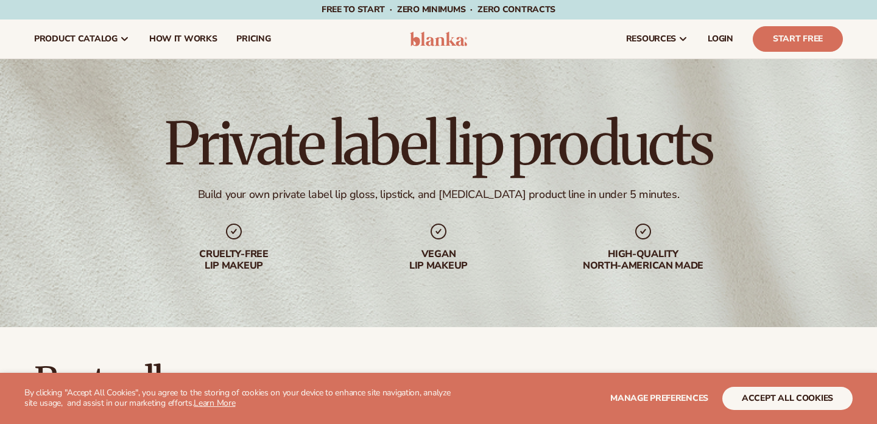  Describe the element at coordinates (438, 39) in the screenshot. I see `img: logo` at that location.